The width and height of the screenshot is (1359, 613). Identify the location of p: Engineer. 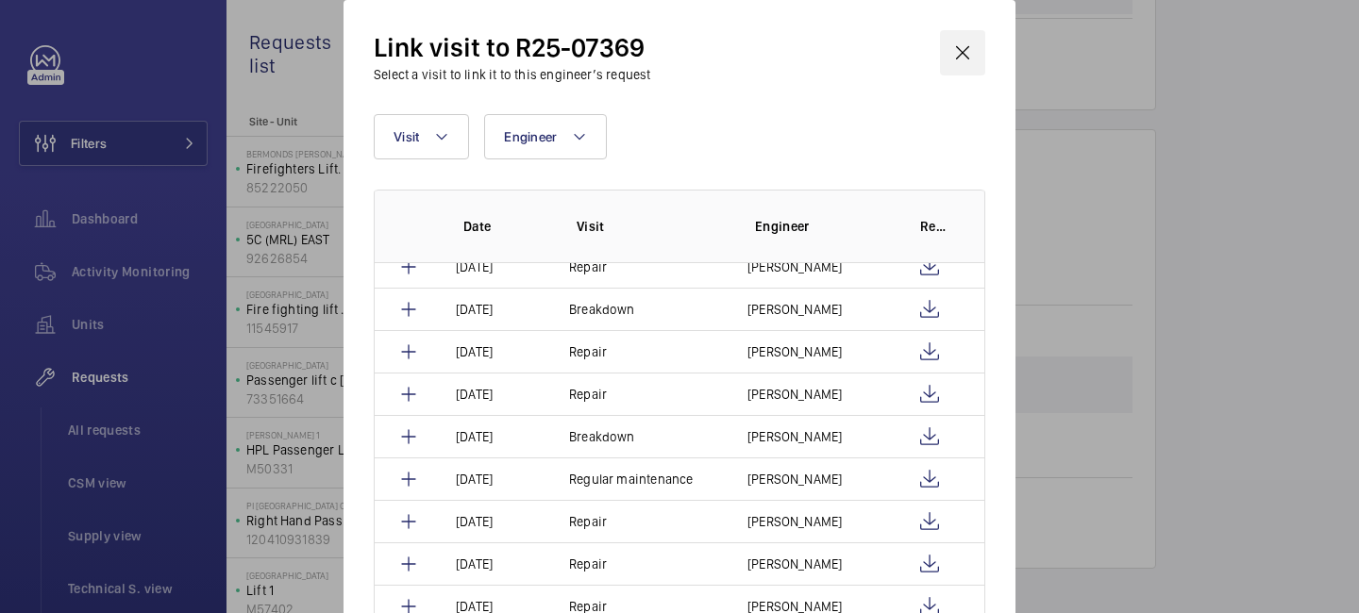
(822, 226).